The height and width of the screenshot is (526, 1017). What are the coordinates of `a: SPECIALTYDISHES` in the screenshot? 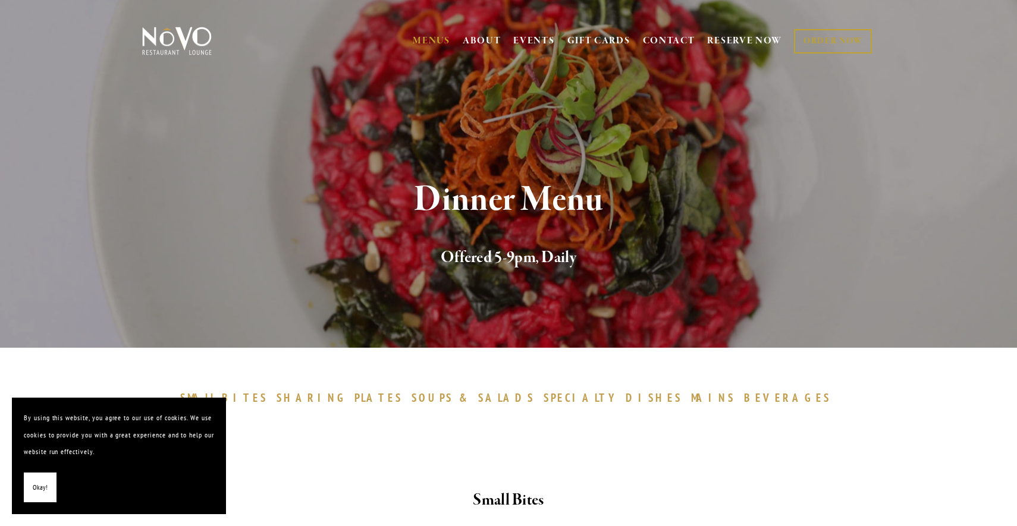 It's located at (616, 398).